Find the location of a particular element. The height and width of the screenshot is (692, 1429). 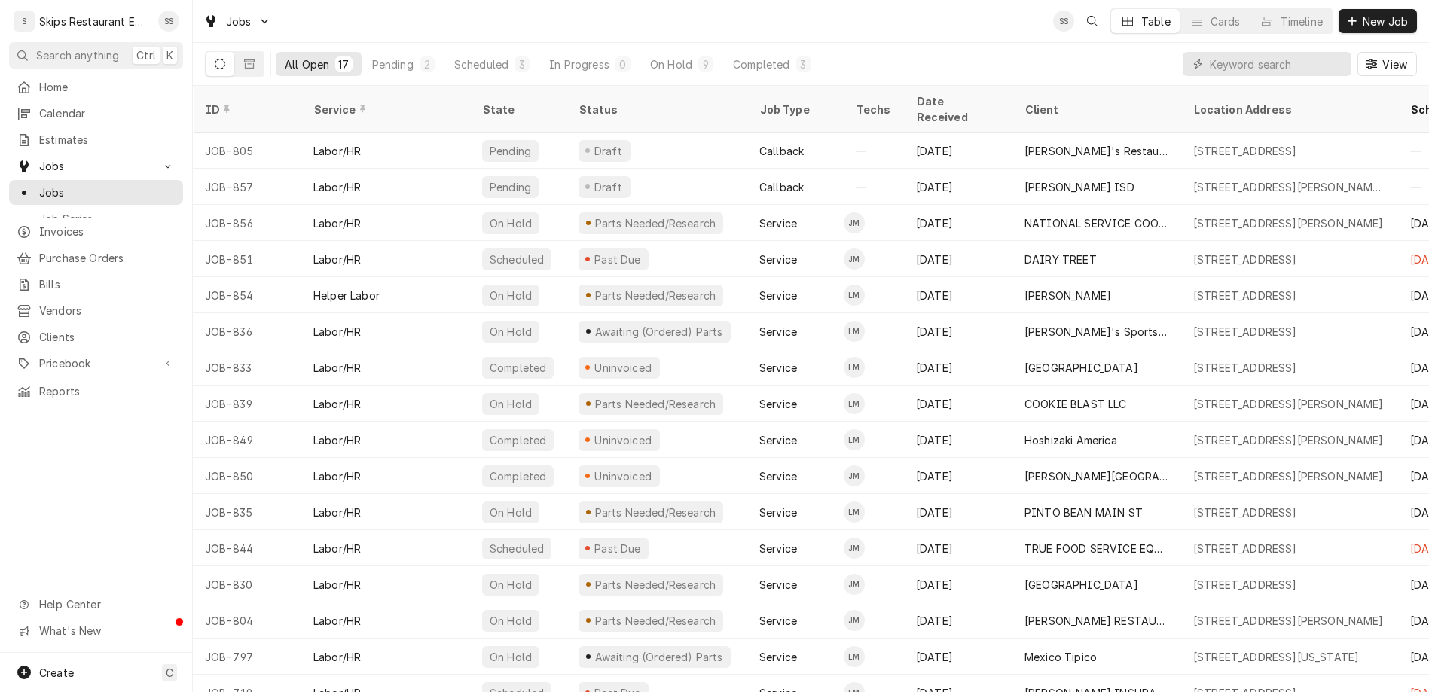

div: All Open is located at coordinates (307, 64).